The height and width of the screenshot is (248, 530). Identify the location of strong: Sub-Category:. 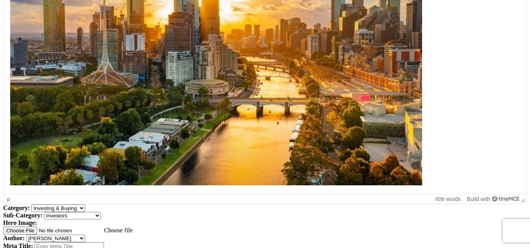
(23, 215).